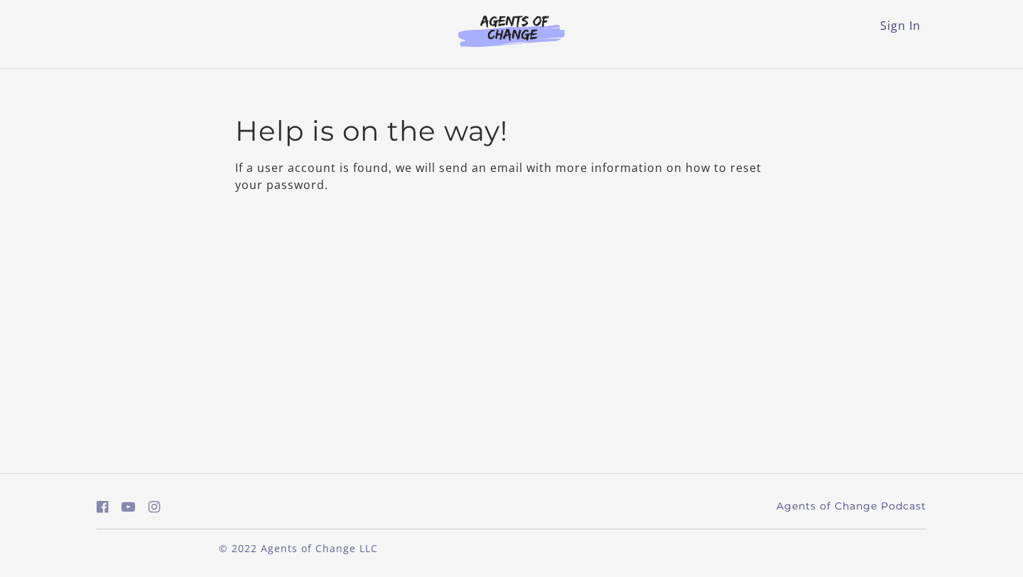 This screenshot has width=1023, height=577. What do you see at coordinates (512, 176) in the screenshot?
I see `p: If a user account is found, we will send an email with more information on how to reset your pass...` at bounding box center [512, 176].